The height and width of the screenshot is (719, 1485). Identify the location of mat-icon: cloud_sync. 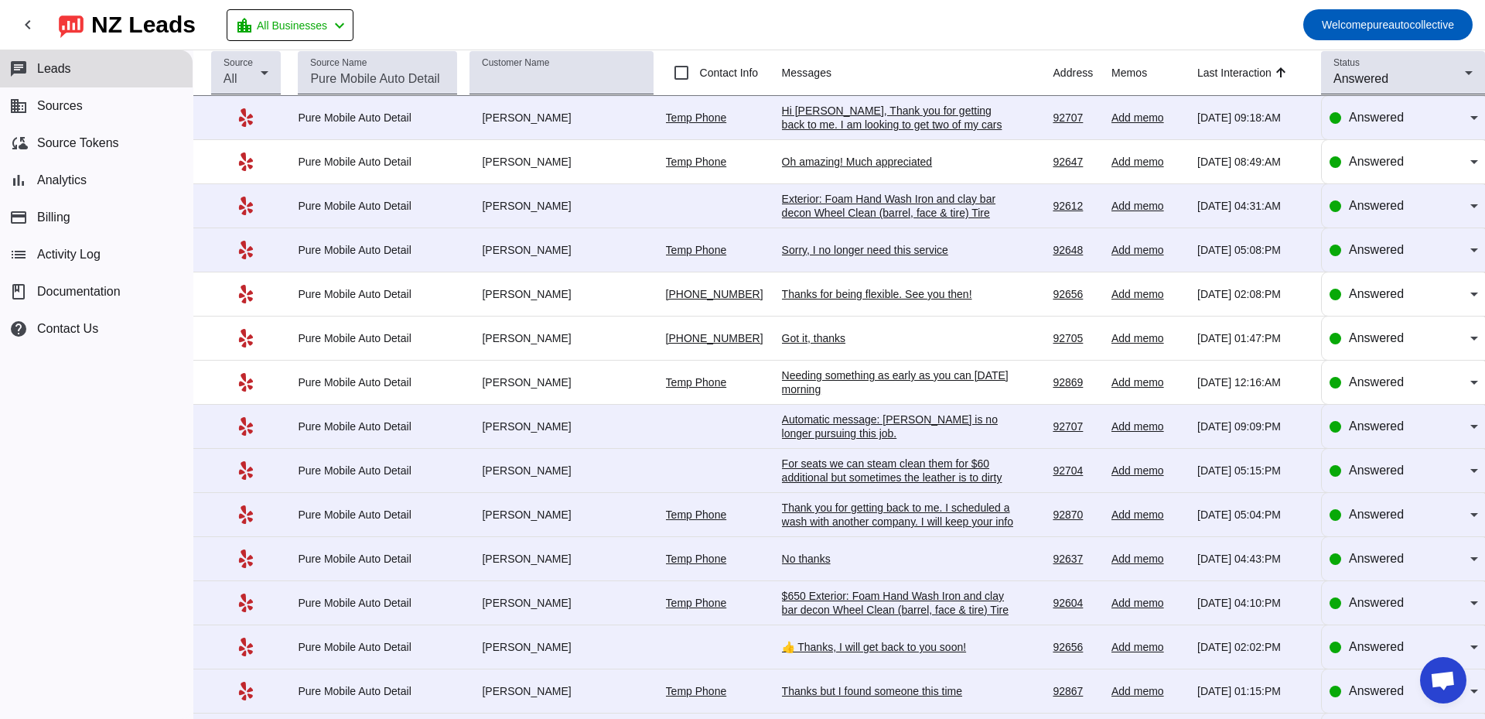
(19, 143).